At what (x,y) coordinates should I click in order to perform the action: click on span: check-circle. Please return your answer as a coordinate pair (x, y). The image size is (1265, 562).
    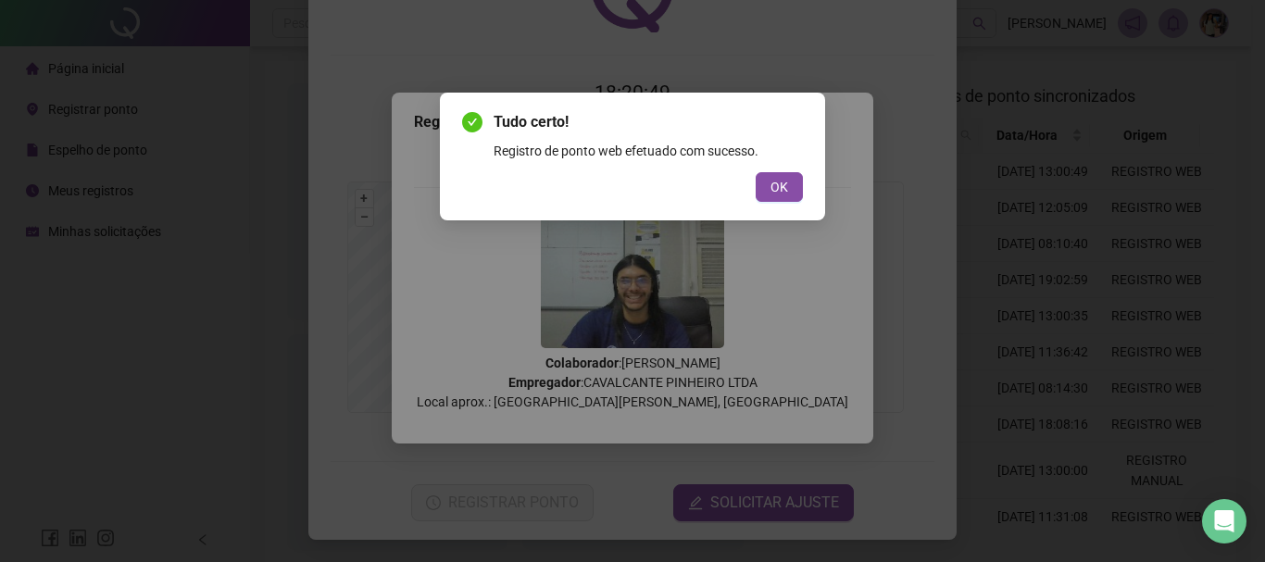
    Looking at the image, I should click on (472, 122).